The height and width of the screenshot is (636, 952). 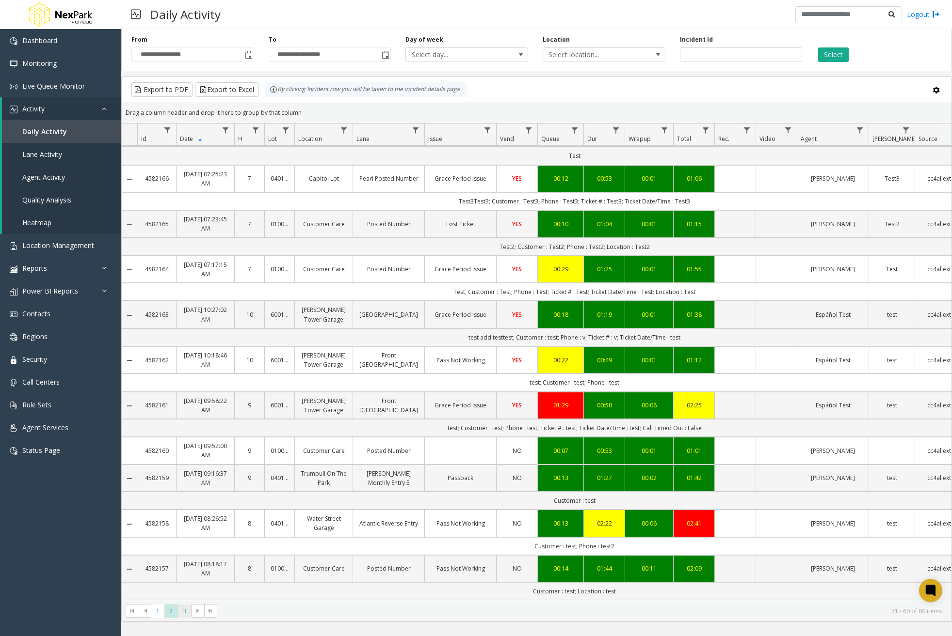 I want to click on span: YES, so click(x=517, y=178).